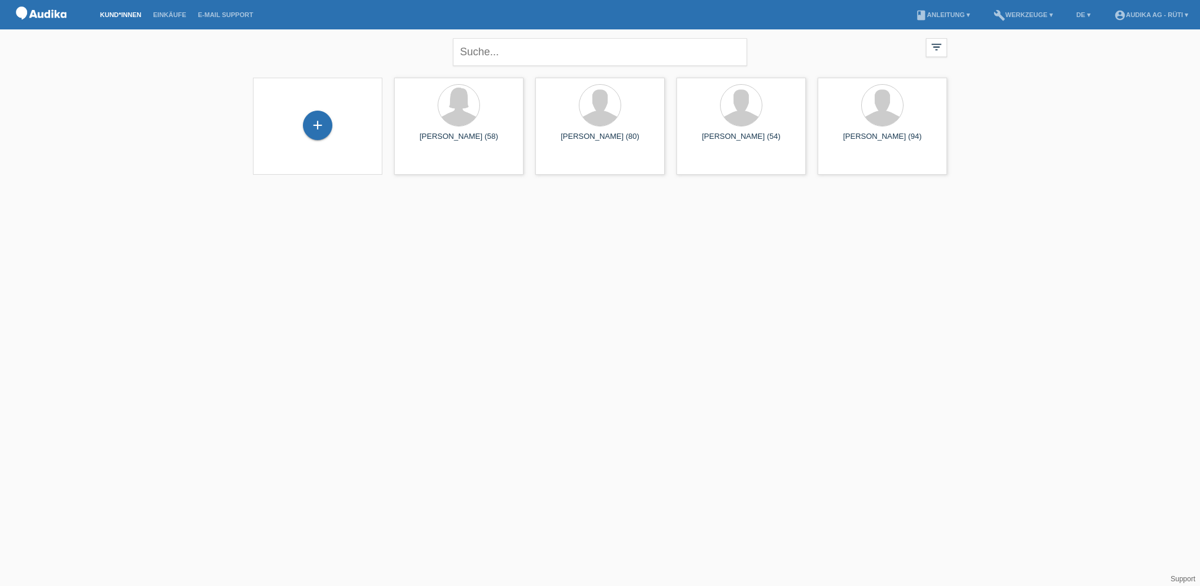  I want to click on div: Kund*in hinzufügen, so click(318, 125).